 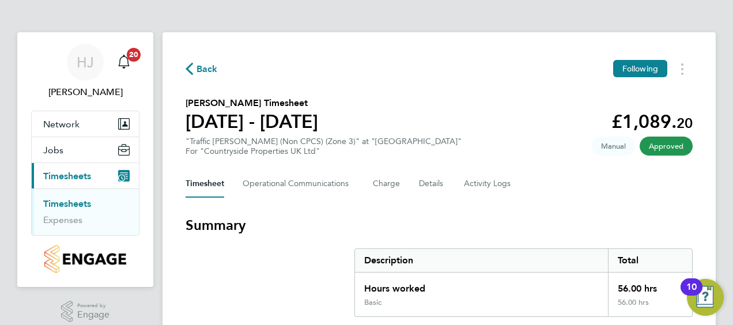 I want to click on button: Jobs, so click(x=85, y=150).